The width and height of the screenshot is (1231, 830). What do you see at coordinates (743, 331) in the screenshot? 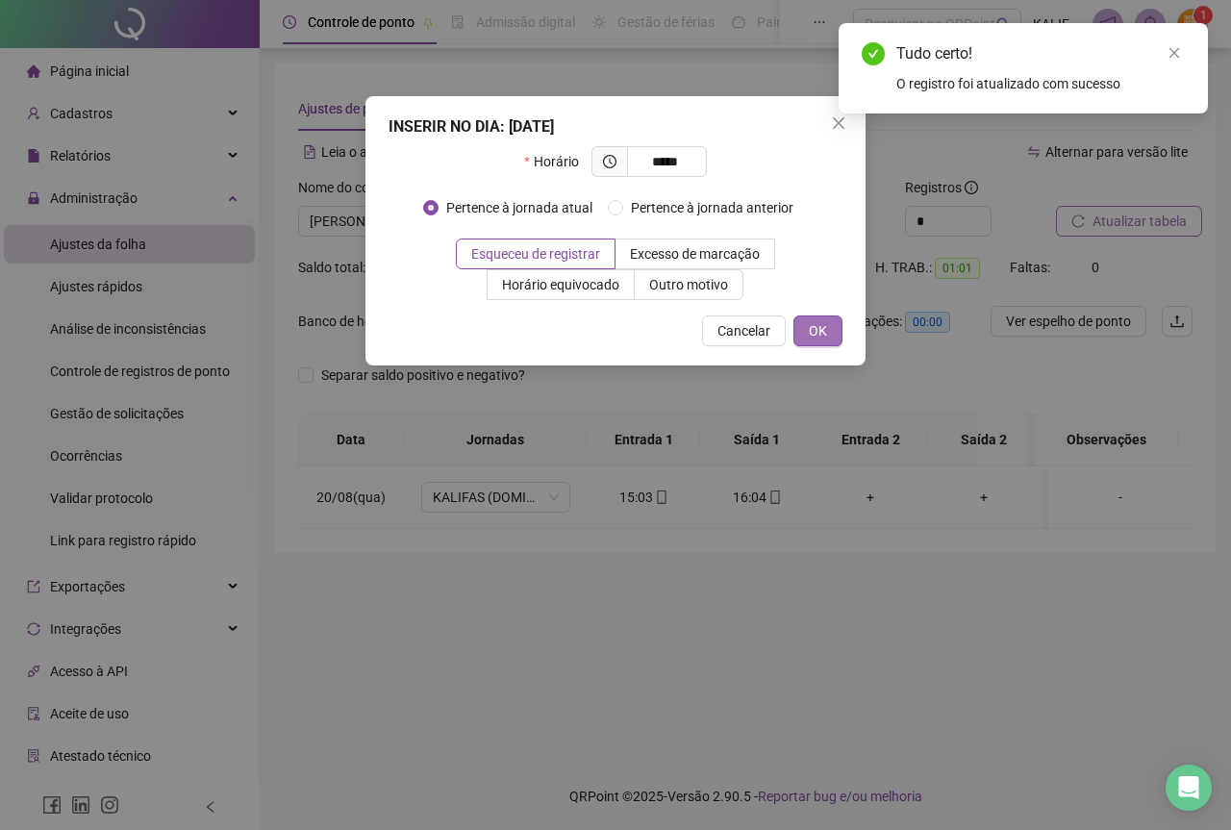
I see `span: Cancelar` at bounding box center [743, 331].